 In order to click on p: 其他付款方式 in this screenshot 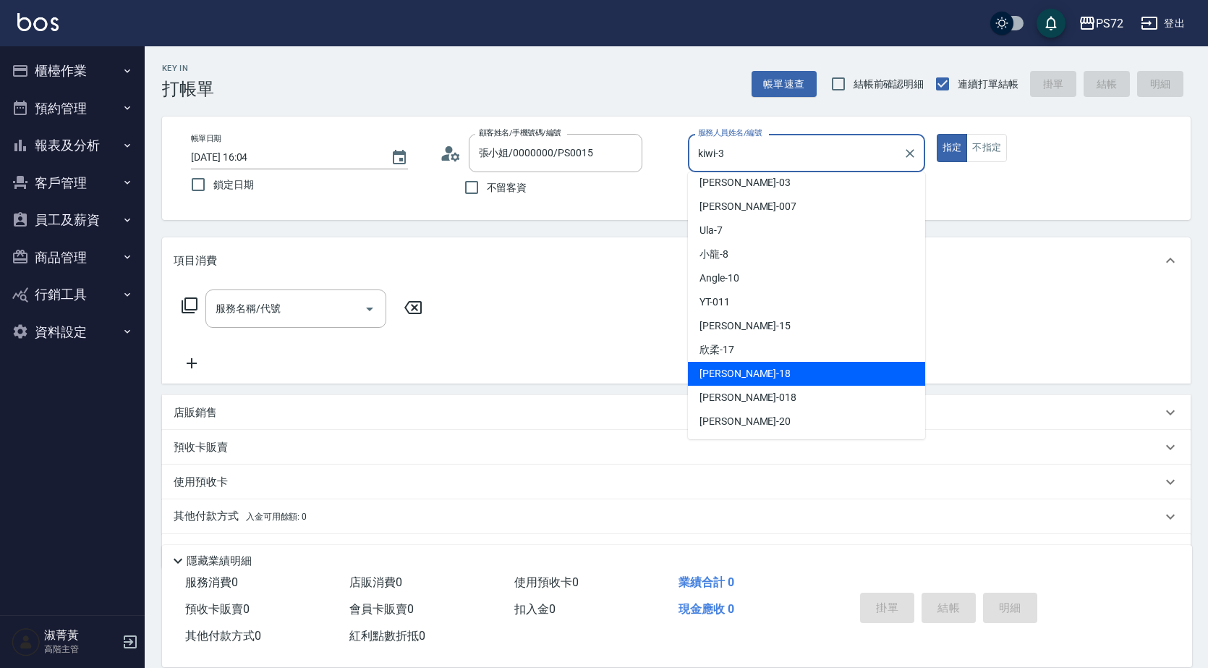, I will do `click(240, 516)`.